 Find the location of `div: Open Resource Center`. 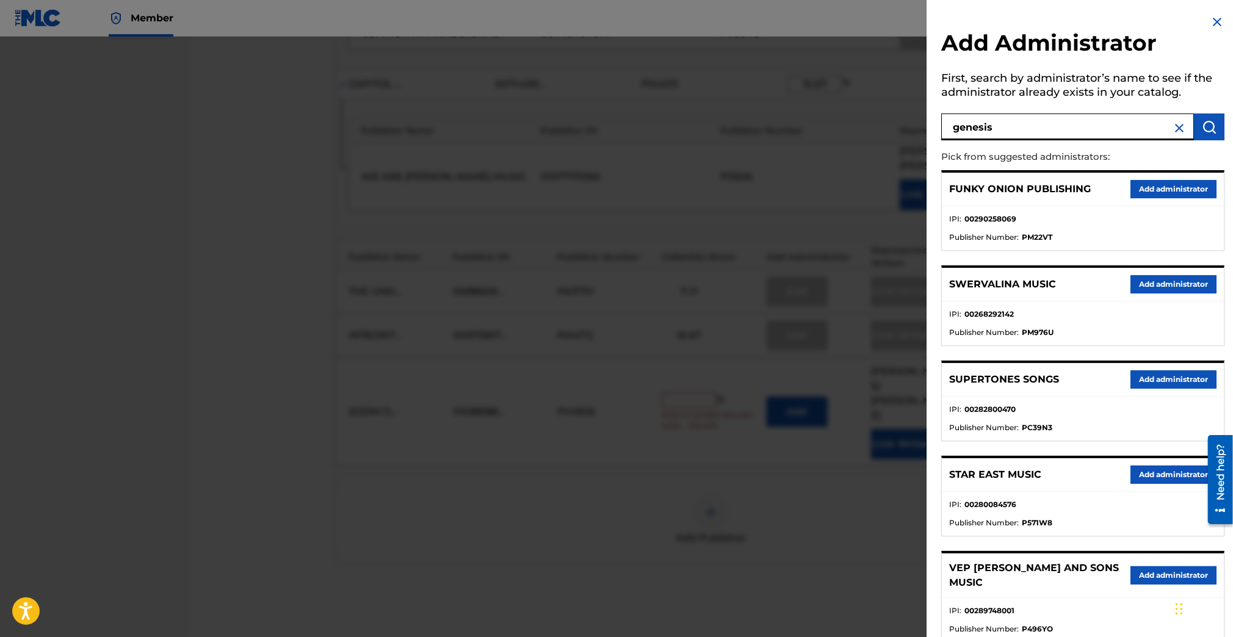

div: Open Resource Center is located at coordinates (21, 49).